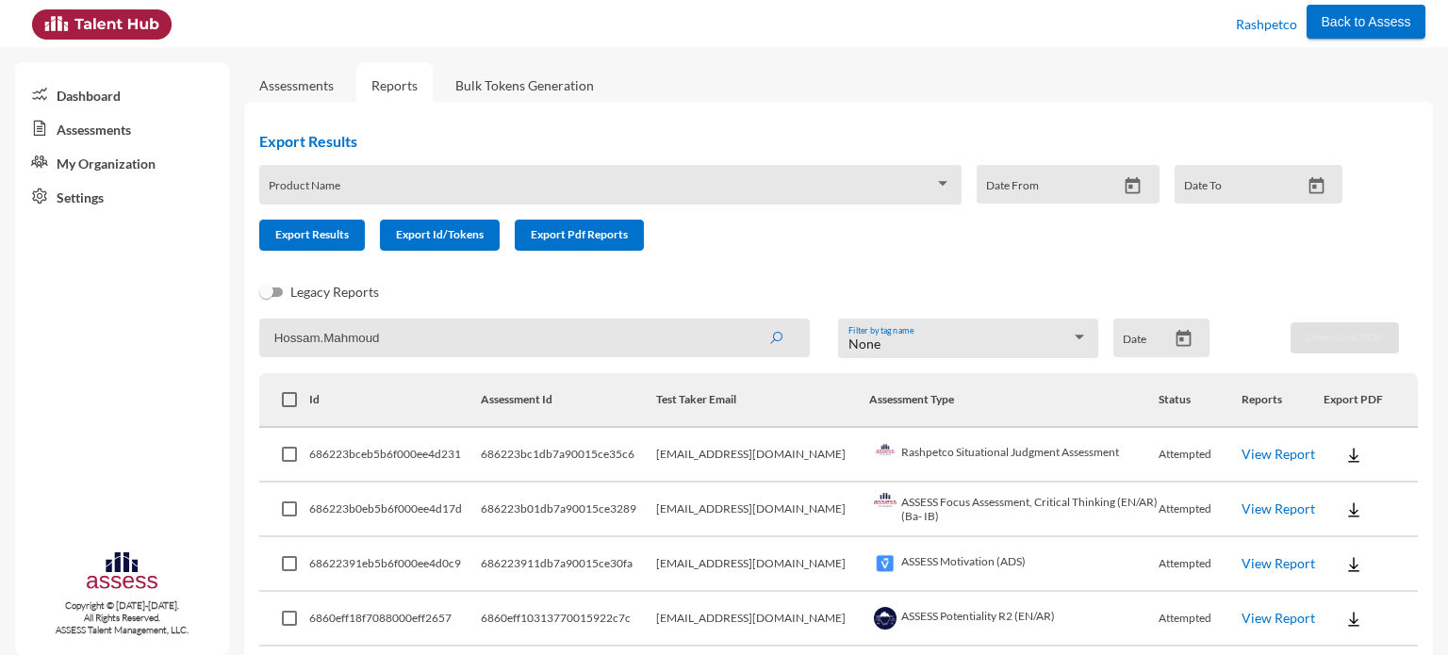 The height and width of the screenshot is (655, 1448). Describe the element at coordinates (395, 619) in the screenshot. I see `td: 6860eff18f7088000eff2657` at that location.